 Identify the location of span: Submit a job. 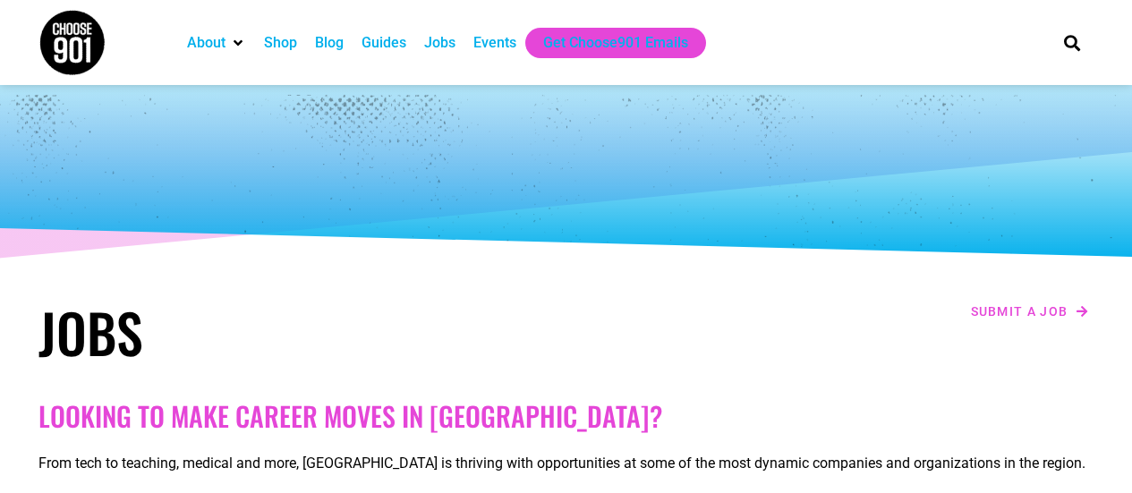
(1019, 311).